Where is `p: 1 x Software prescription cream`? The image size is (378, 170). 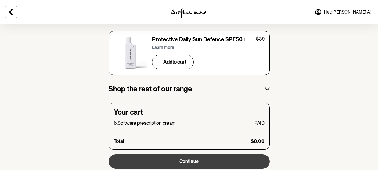
p: 1 x Software prescription cream is located at coordinates (145, 123).